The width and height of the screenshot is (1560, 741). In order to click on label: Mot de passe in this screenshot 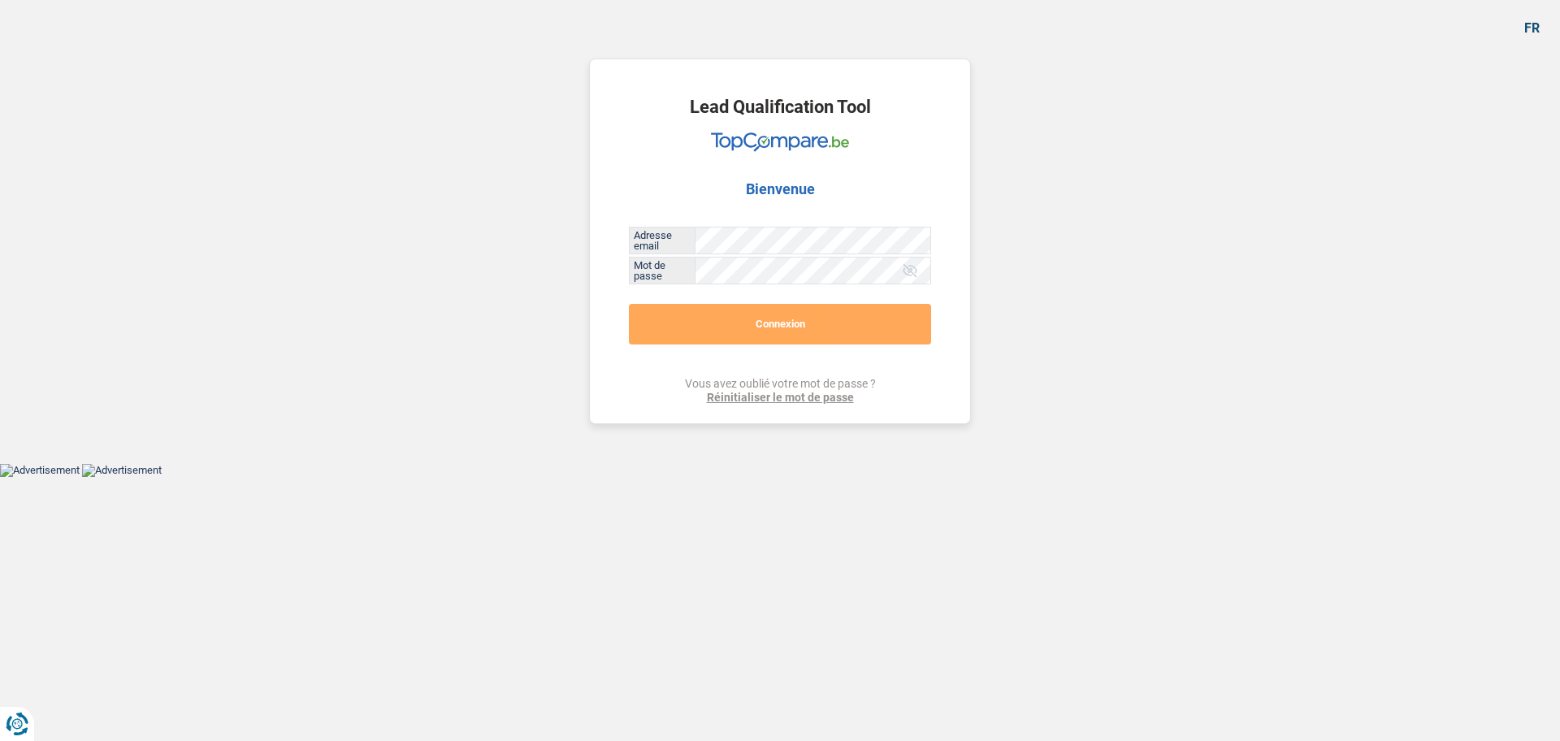, I will do `click(662, 270)`.